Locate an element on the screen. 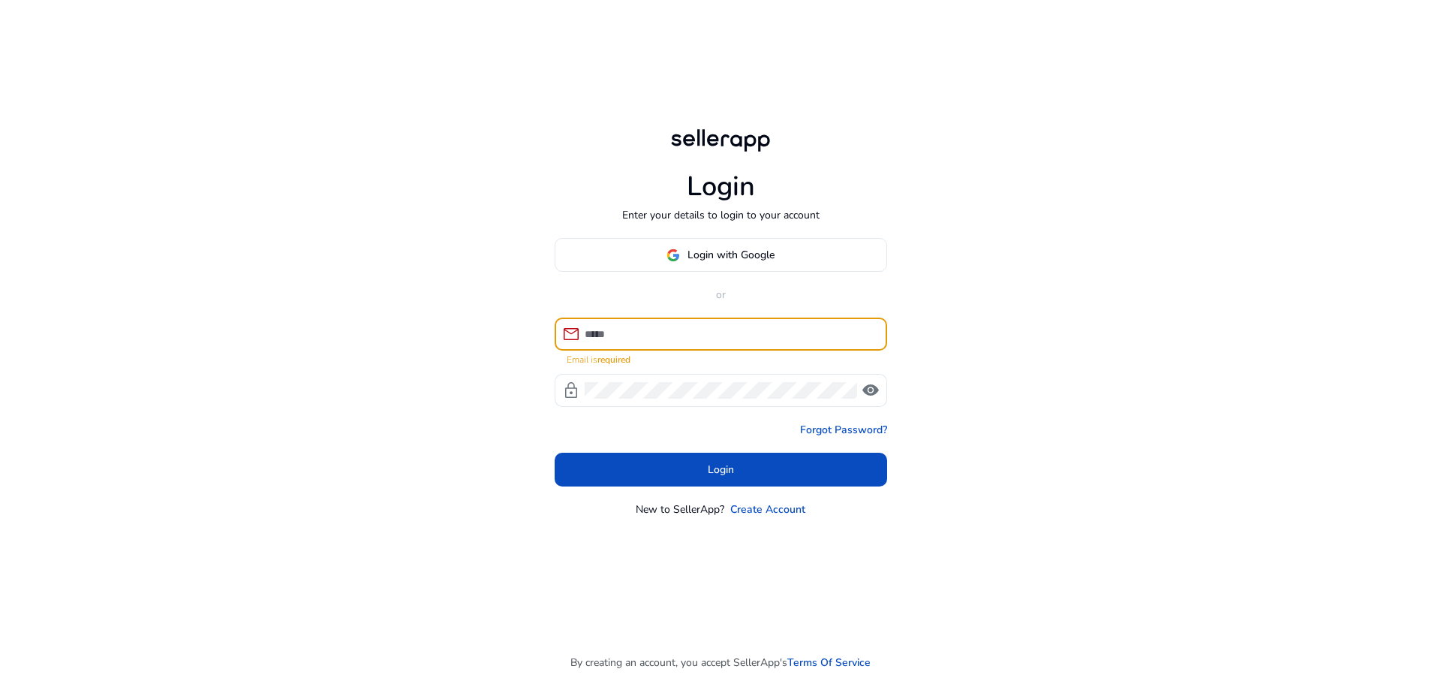  mat-error: Email is is located at coordinates (720, 358).